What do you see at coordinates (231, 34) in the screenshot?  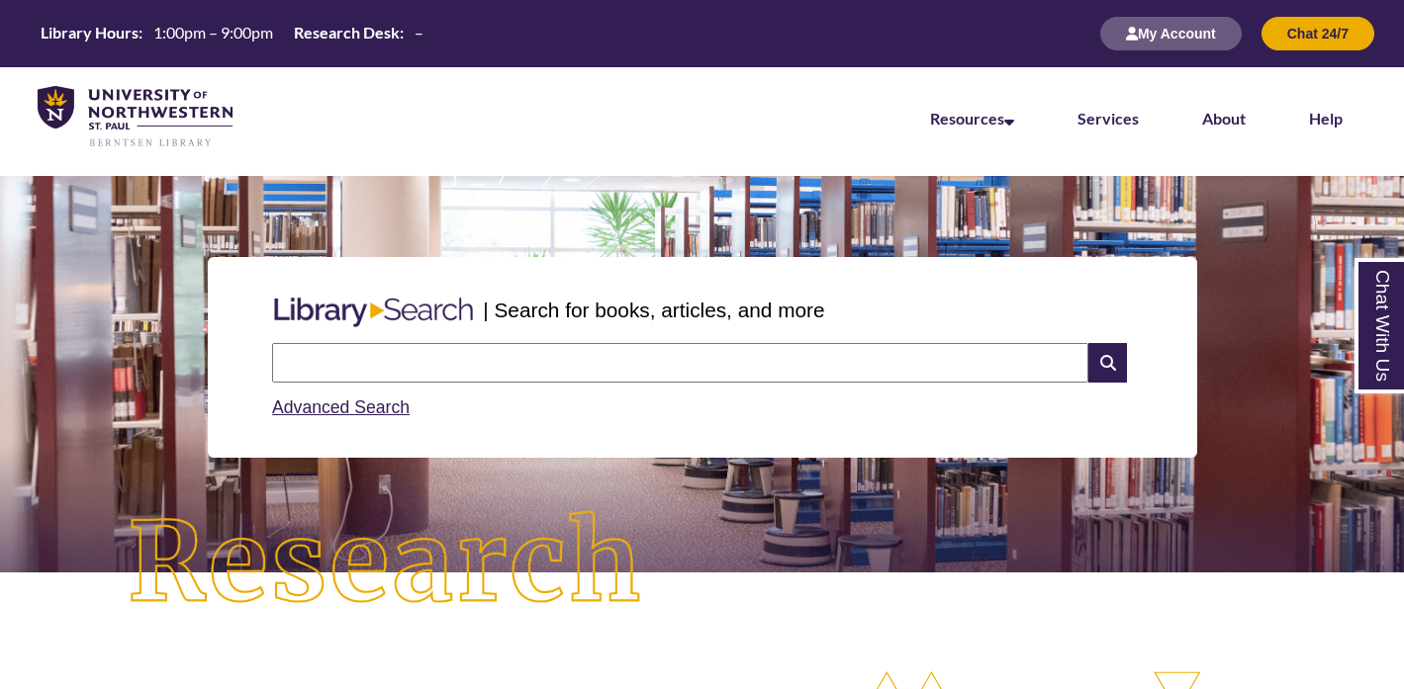 I see `a: Hours Today` at bounding box center [231, 34].